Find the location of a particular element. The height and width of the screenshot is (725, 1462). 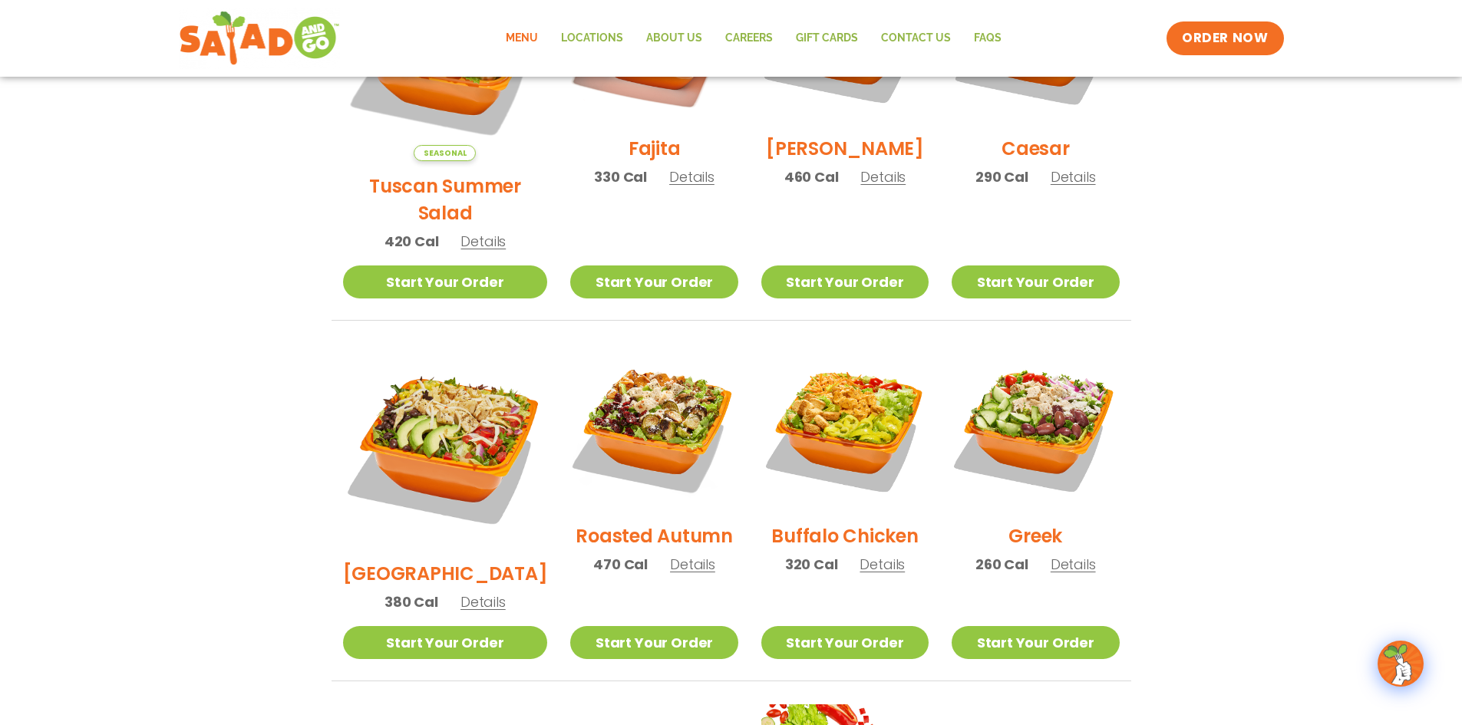

a: ORDER NOW is located at coordinates (1225, 38).